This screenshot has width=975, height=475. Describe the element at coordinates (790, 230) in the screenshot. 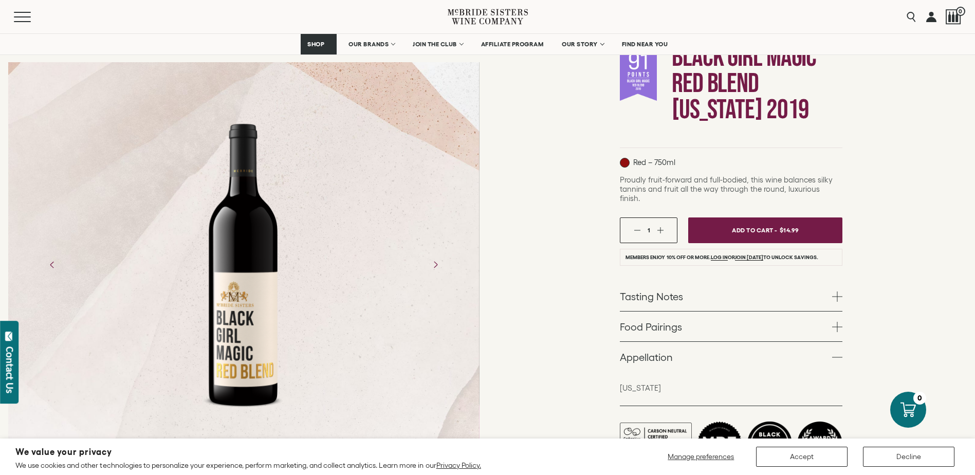

I see `span: $14.99` at that location.